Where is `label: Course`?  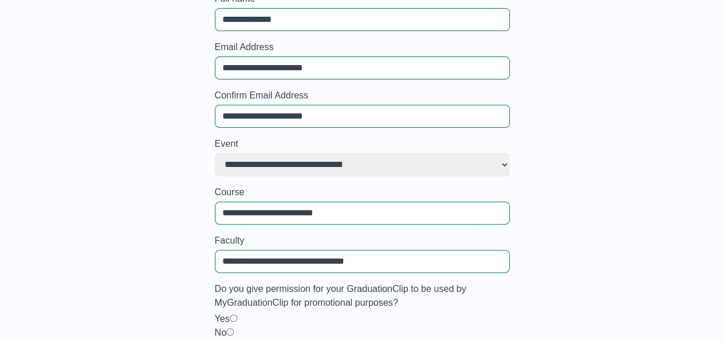 label: Course is located at coordinates (362, 192).